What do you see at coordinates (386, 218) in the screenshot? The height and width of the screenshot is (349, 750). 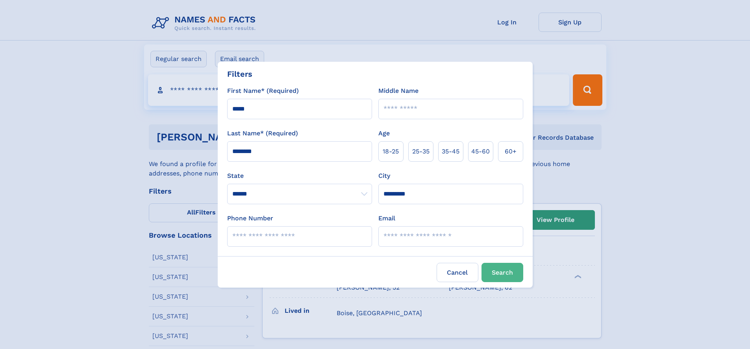 I see `label: Email` at bounding box center [386, 218].